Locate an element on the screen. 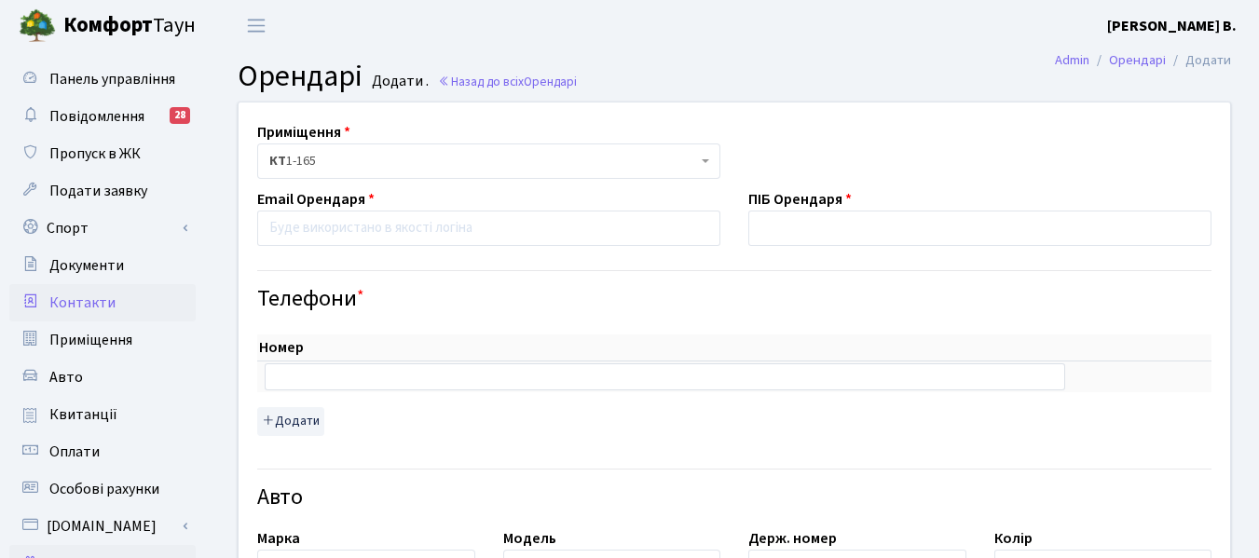  span: Документи is located at coordinates (87, 266).